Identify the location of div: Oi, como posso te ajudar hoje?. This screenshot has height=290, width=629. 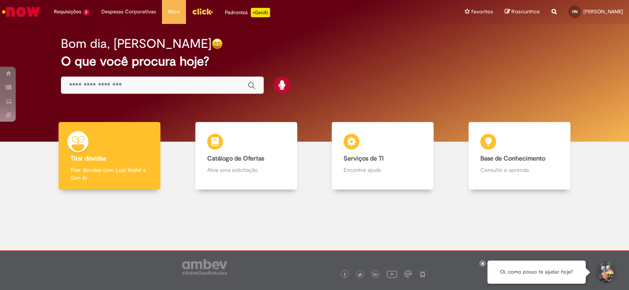
(537, 272).